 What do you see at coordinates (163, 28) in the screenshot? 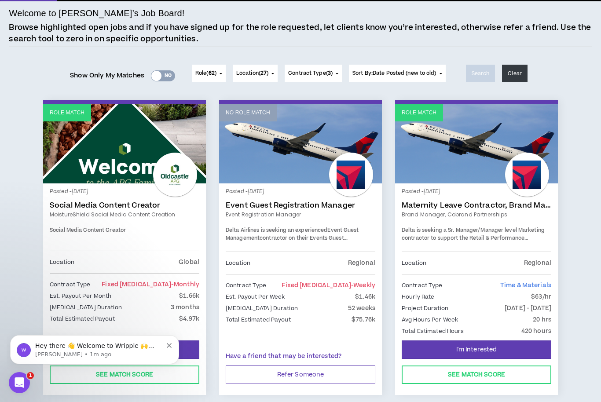
I see `button: Dismiss notification` at bounding box center [163, 28].